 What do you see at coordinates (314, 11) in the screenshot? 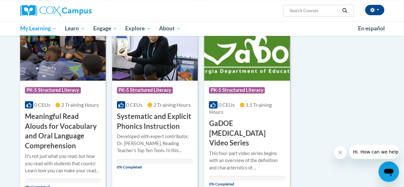
I see `input: Search Courses` at bounding box center [314, 11].